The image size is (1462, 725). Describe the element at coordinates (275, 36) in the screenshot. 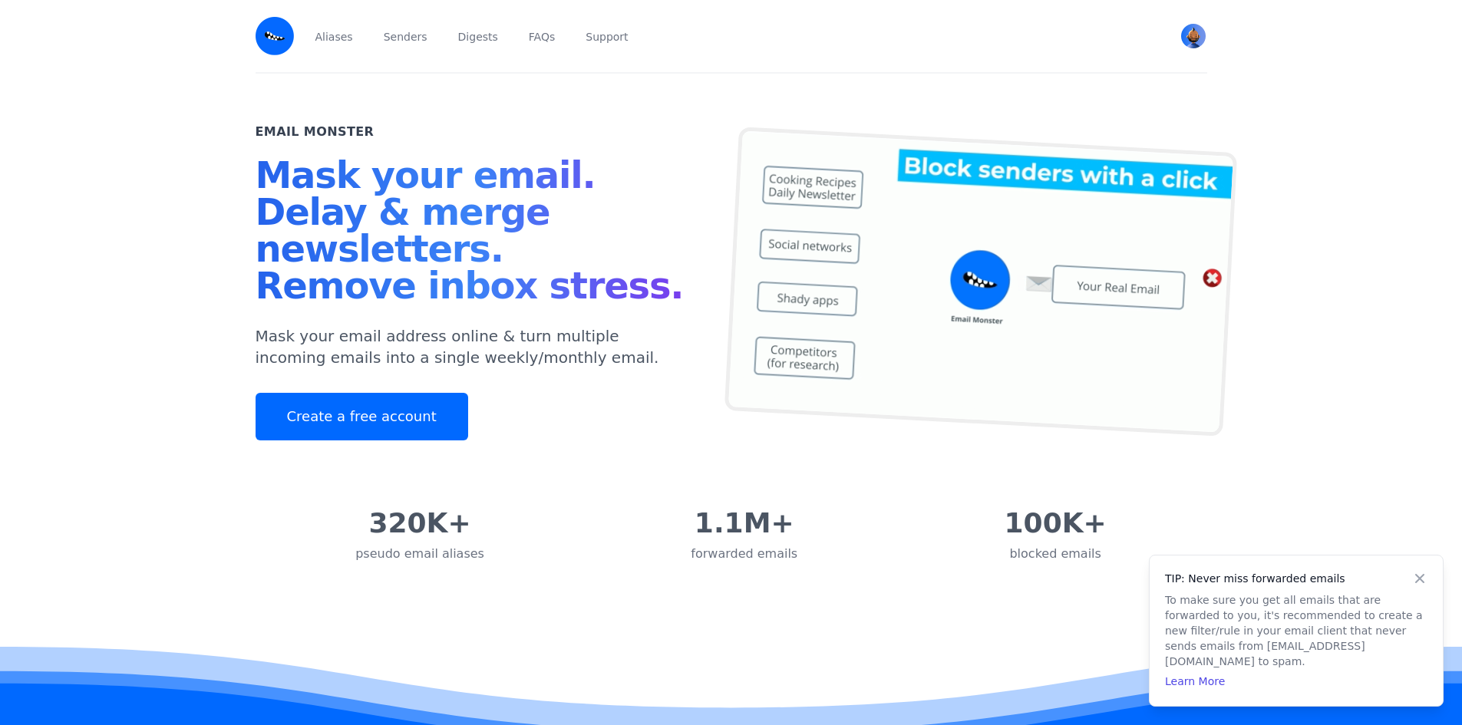

I see `img: Email Monster` at that location.